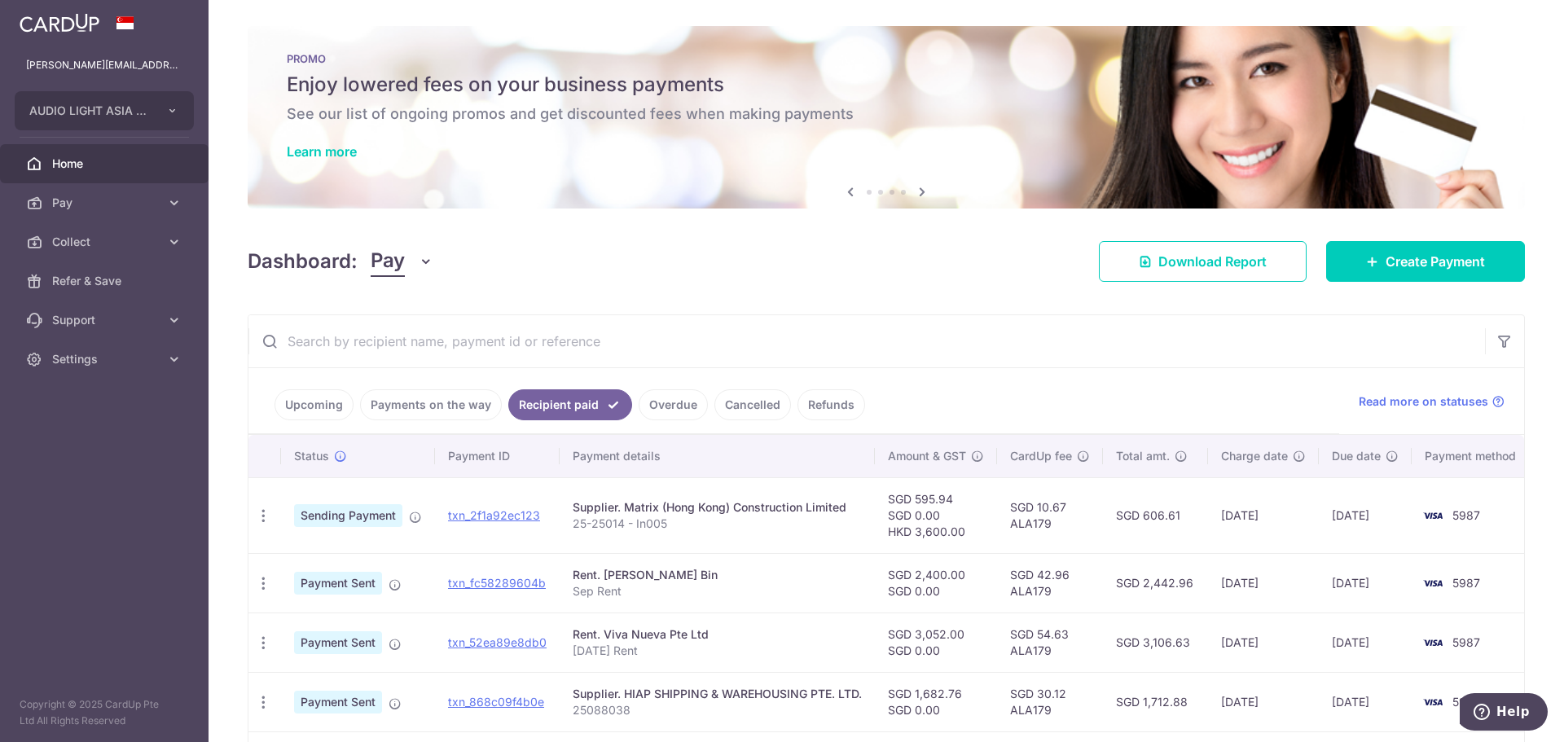 This screenshot has height=742, width=1564. What do you see at coordinates (570, 405) in the screenshot?
I see `a: Recipient paid` at bounding box center [570, 405].